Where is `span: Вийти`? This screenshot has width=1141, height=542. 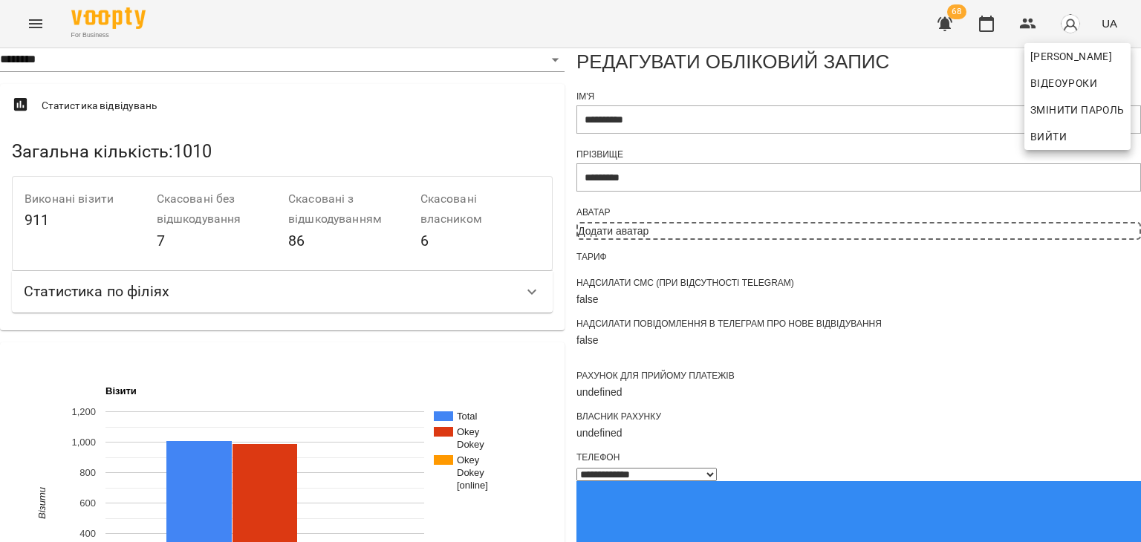
span: Вийти is located at coordinates (1048, 137).